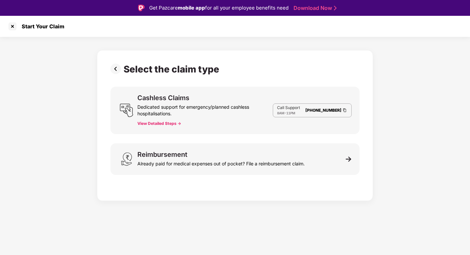 The image size is (470, 255). What do you see at coordinates (291, 113) in the screenshot?
I see `span: 11PM` at bounding box center [291, 113].